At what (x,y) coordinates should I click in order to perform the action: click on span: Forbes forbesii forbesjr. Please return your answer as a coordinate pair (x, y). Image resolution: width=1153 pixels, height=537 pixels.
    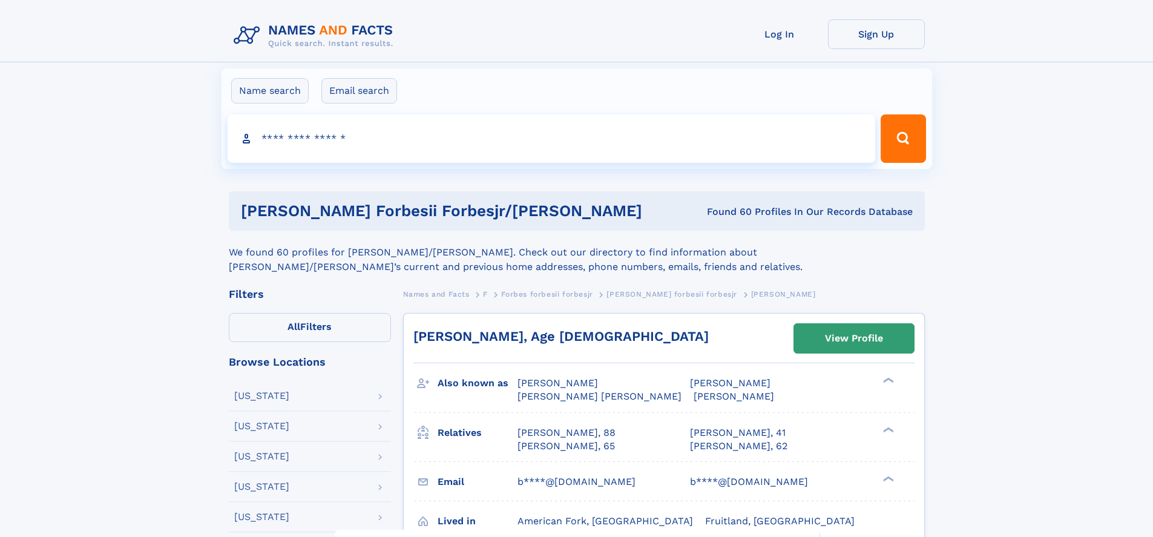
    Looking at the image, I should click on (547, 294).